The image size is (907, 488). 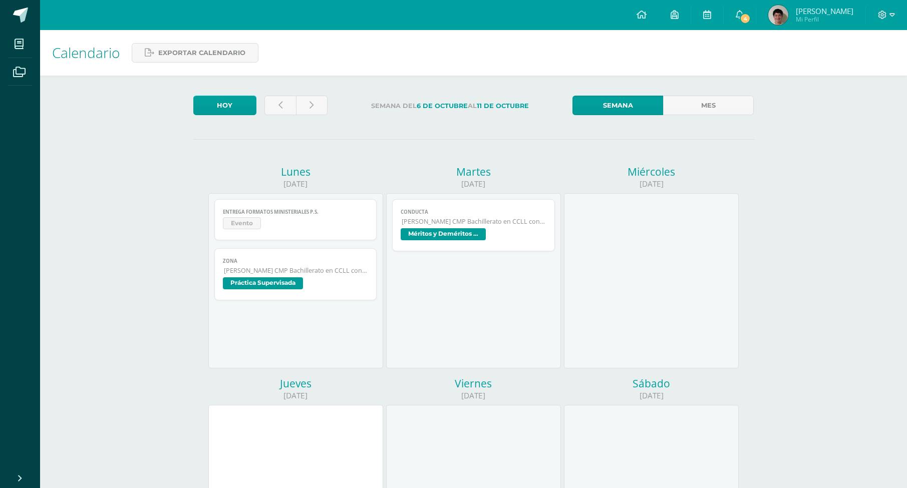 I want to click on strong: 6 de Octubre, so click(x=442, y=106).